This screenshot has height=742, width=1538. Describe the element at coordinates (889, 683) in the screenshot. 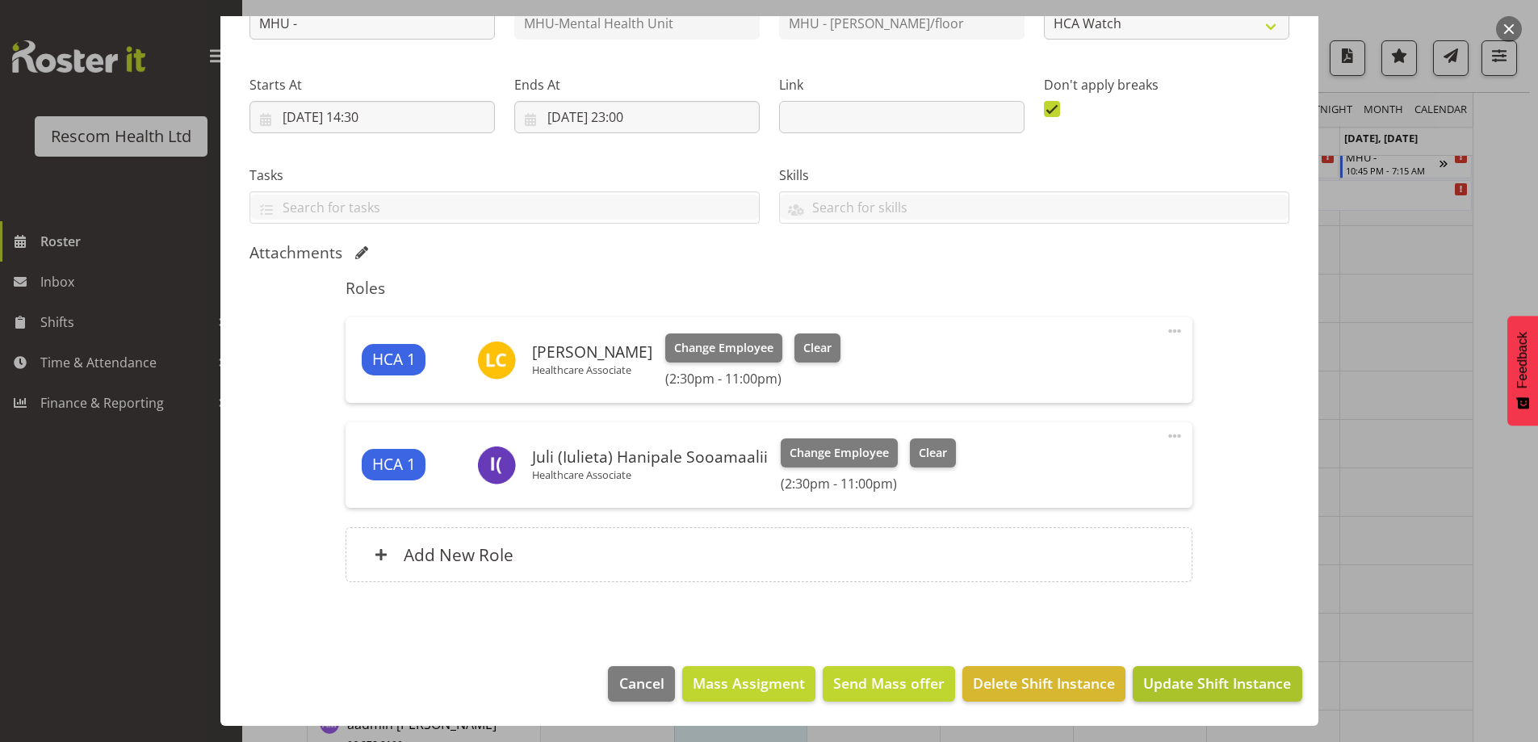

I see `span: Send Mass offer` at that location.